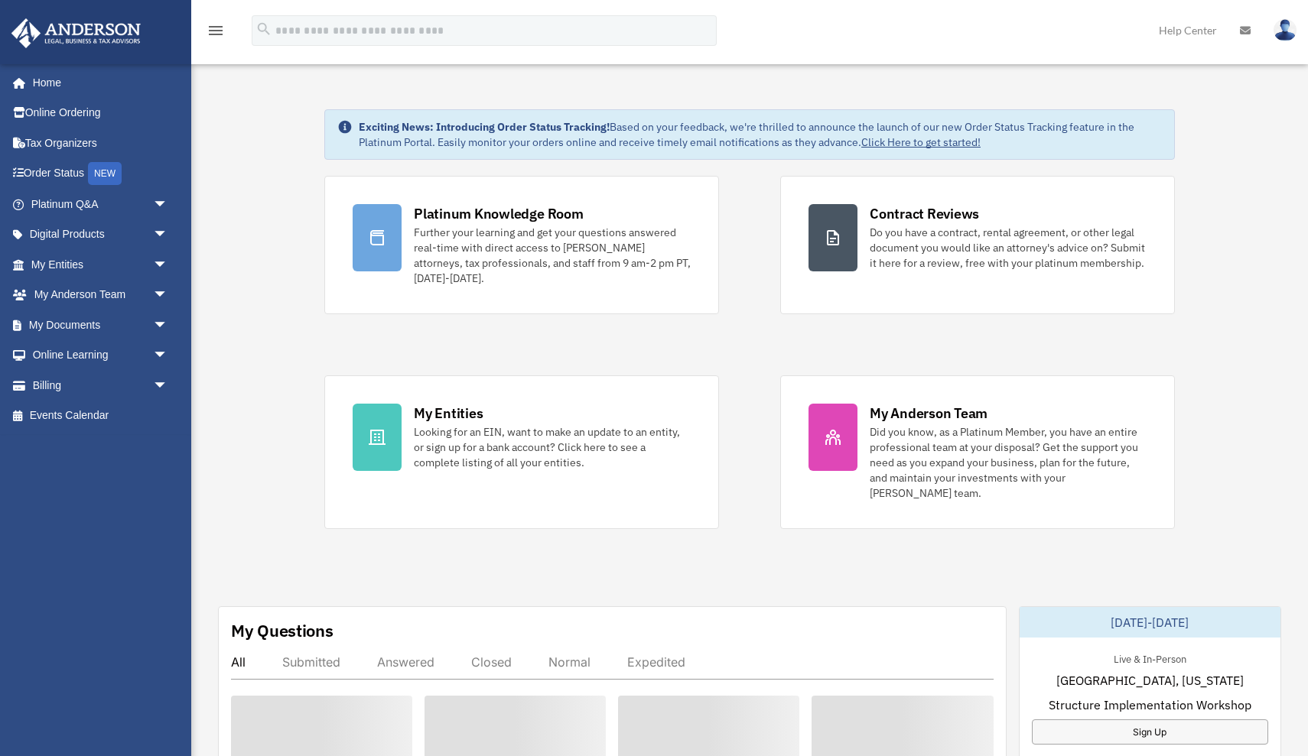  I want to click on div: Looking for an EIN, want to make an update to an entity, or sign up for a bank account? Click her..., so click(552, 447).